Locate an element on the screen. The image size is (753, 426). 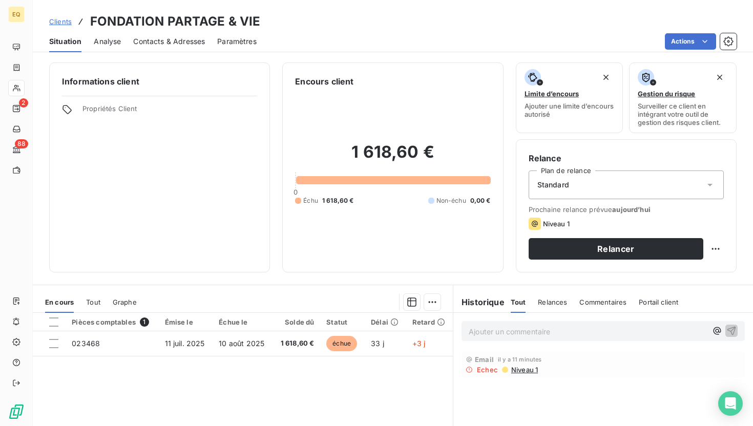
span: 11 juil. 2025 is located at coordinates (185, 343).